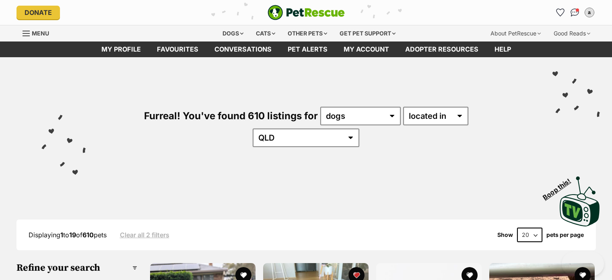 This screenshot has height=280, width=612. What do you see at coordinates (580, 199) in the screenshot?
I see `a: Boop this!` at bounding box center [580, 199].